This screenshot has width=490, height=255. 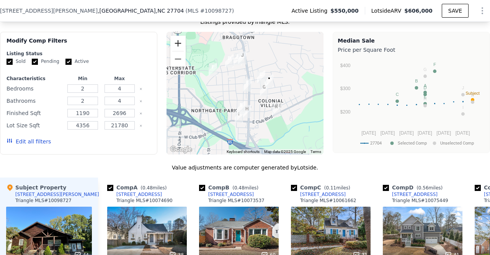 What do you see at coordinates (83, 78) in the screenshot?
I see `div: Min` at bounding box center [83, 78].